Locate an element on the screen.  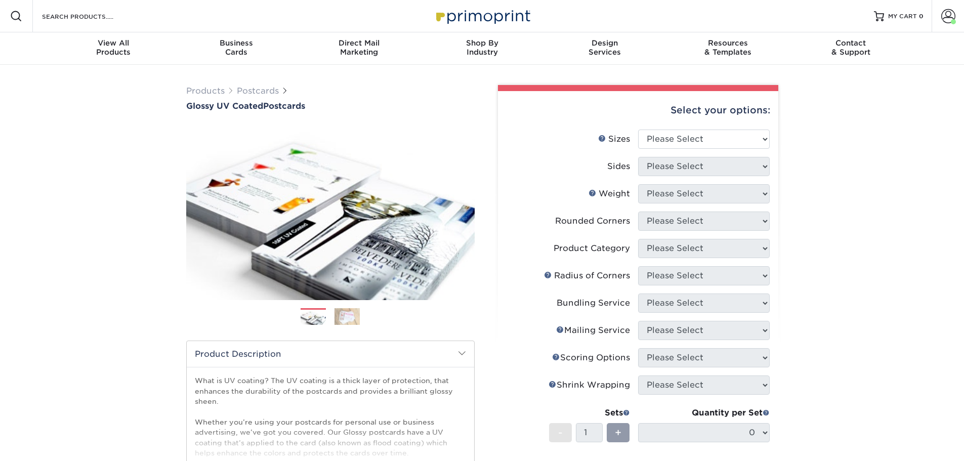
div: Radius of Corners is located at coordinates (587, 276).